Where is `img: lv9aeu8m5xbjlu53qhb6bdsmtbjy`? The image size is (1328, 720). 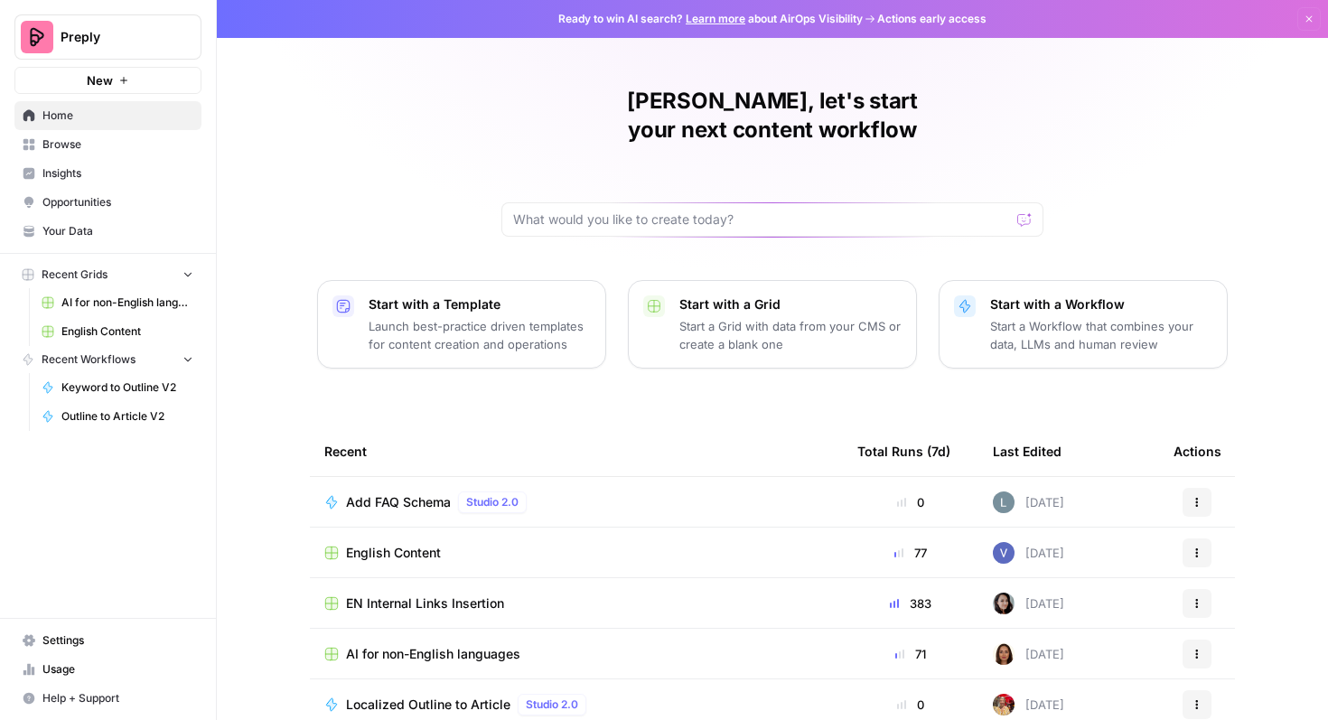
img: lv9aeu8m5xbjlu53qhb6bdsmtbjy is located at coordinates (1004, 502).